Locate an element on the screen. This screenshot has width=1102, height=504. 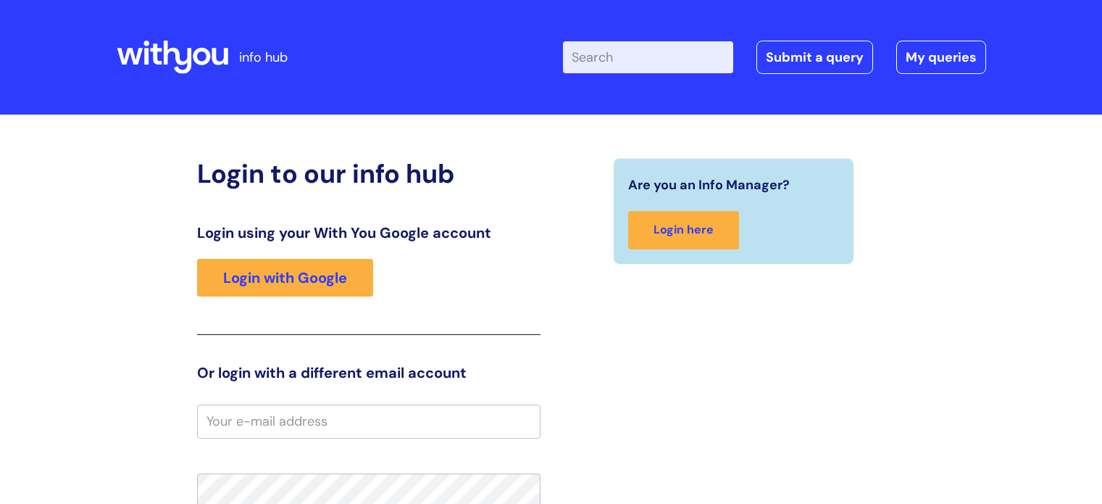
p: info hub is located at coordinates (263, 57).